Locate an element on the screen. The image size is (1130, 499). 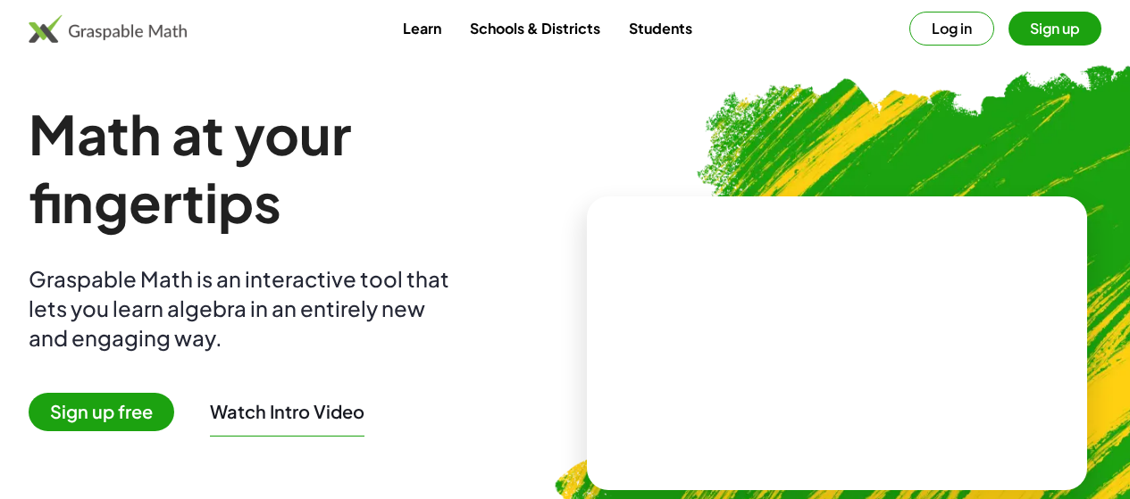
a: Students is located at coordinates (660, 28).